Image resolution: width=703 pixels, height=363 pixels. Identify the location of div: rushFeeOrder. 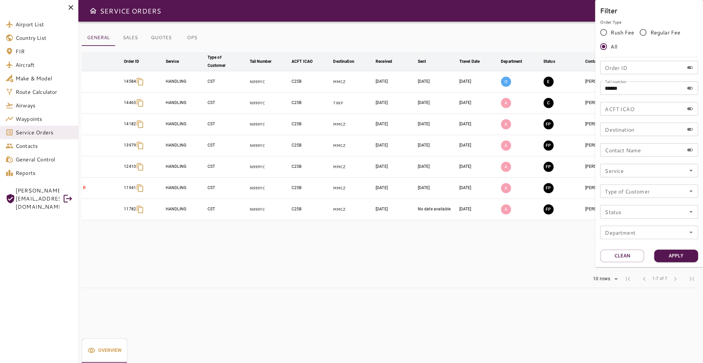
(649, 39).